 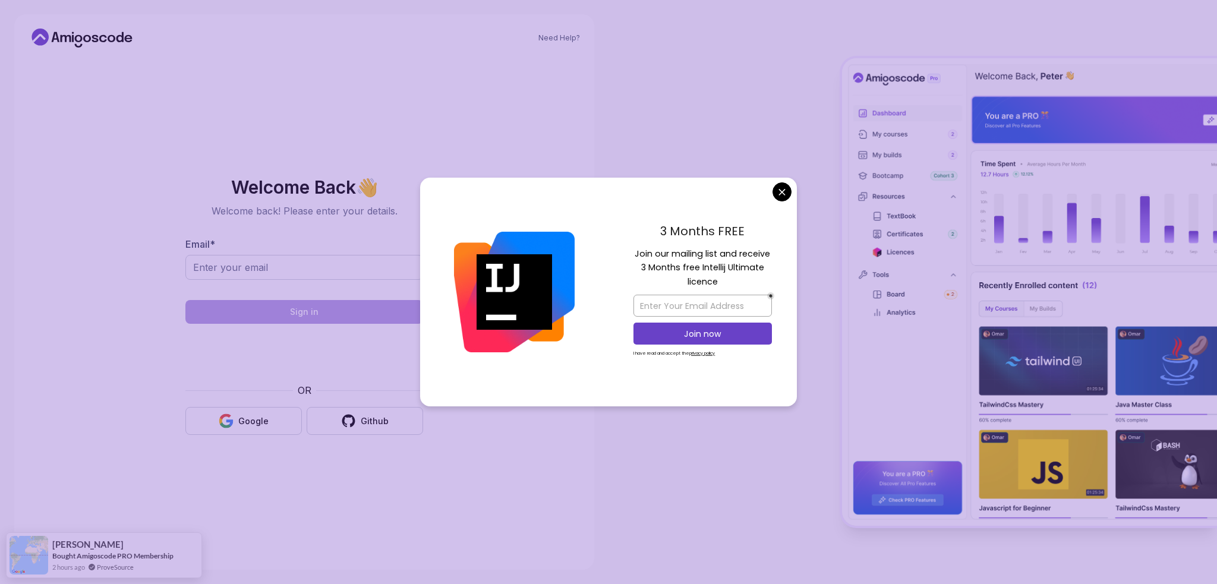 What do you see at coordinates (68, 567) in the screenshot?
I see `span: 2 hours ago` at bounding box center [68, 567].